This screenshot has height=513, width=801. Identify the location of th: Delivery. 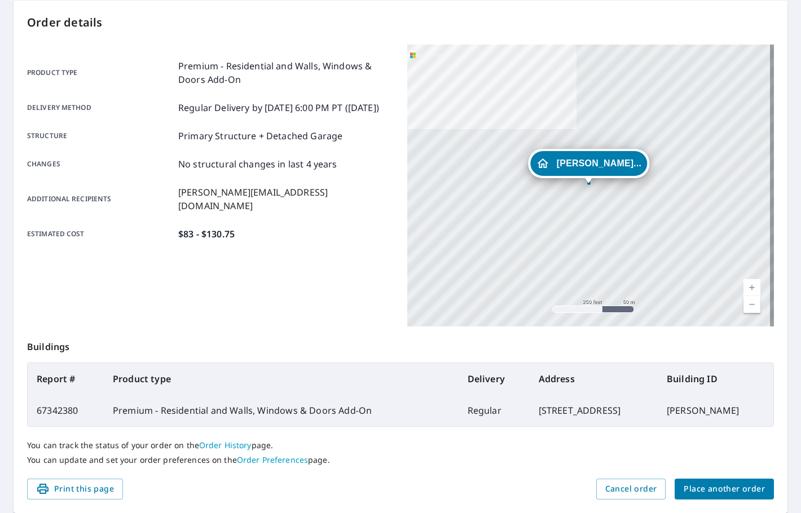
(494, 379).